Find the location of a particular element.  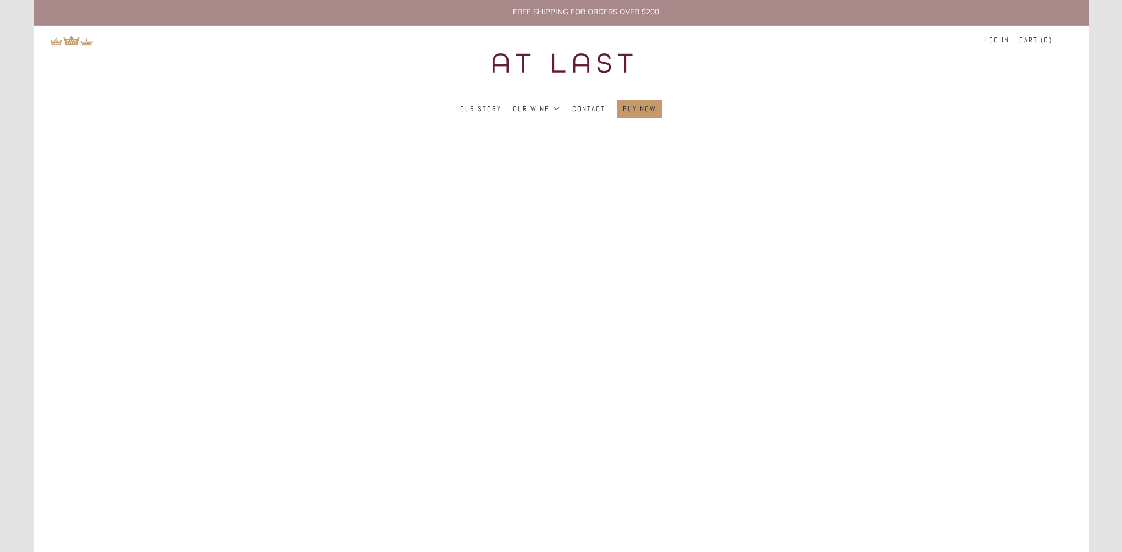

a: Buy Now is located at coordinates (640, 109).